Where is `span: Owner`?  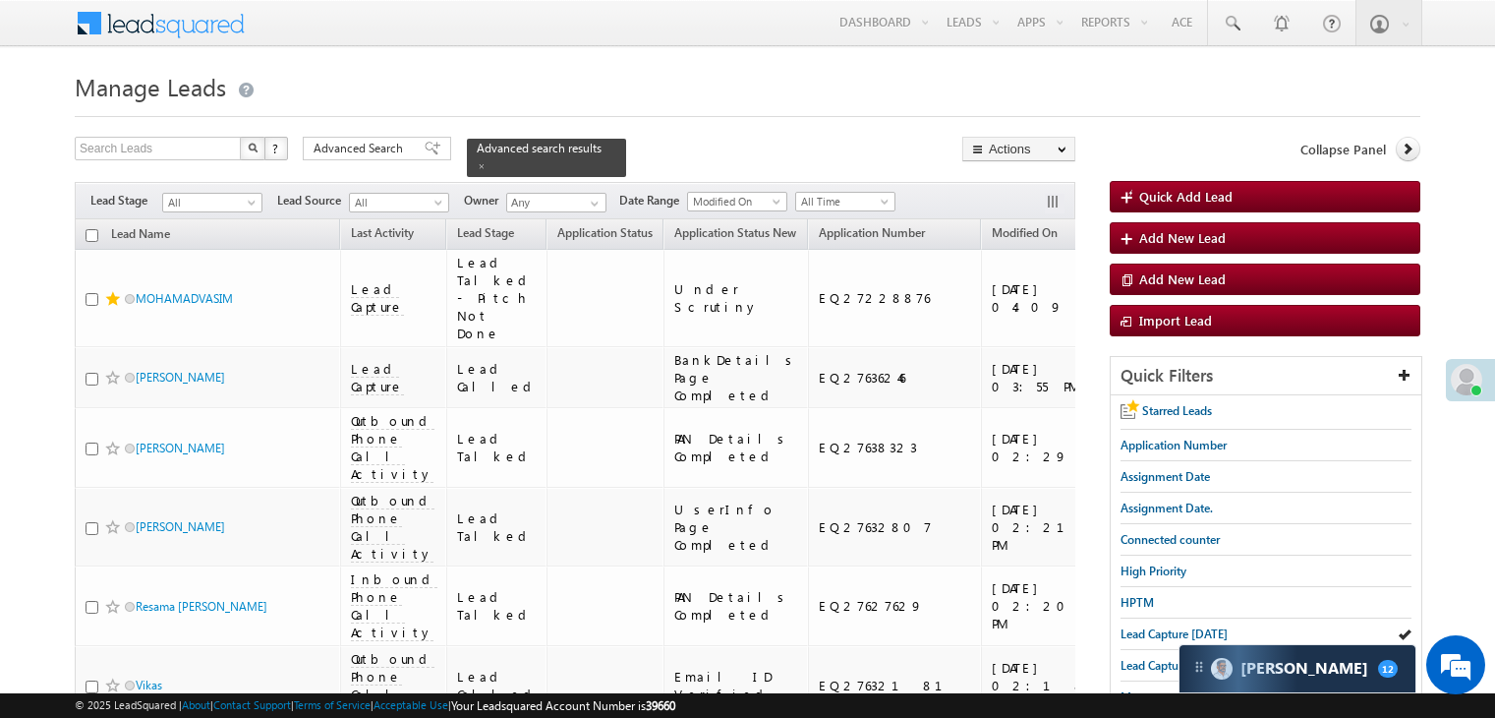 span: Owner is located at coordinates (485, 201).